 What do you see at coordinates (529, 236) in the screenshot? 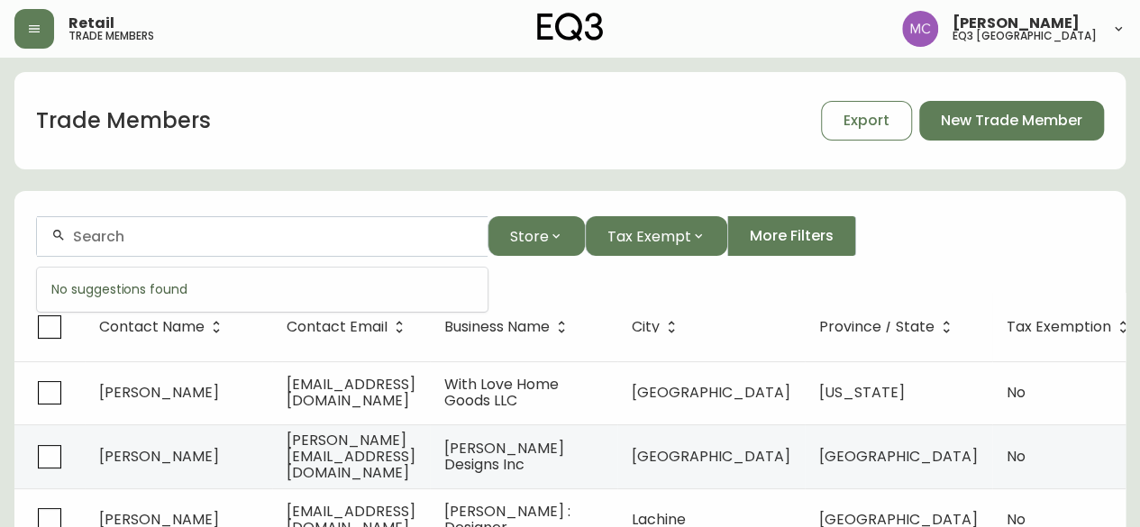
I see `span: Store` at bounding box center [529, 236].